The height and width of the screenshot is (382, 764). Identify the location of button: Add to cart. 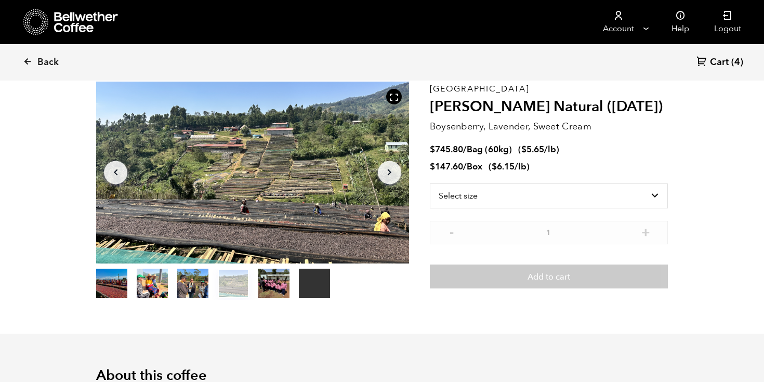
(549, 277).